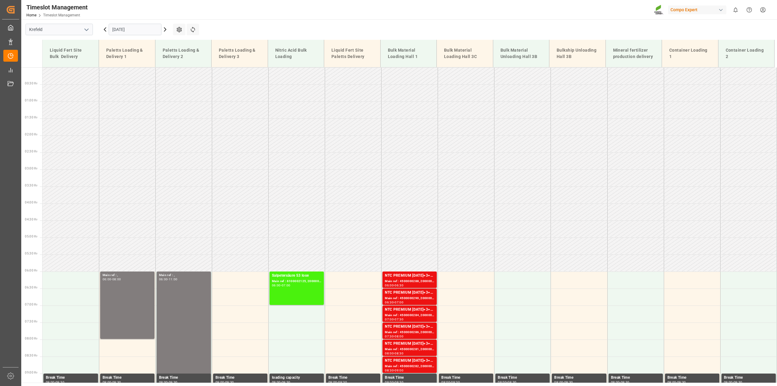 This screenshot has width=777, height=386. Describe the element at coordinates (31, 202) in the screenshot. I see `span: 04:00 Hr` at that location.